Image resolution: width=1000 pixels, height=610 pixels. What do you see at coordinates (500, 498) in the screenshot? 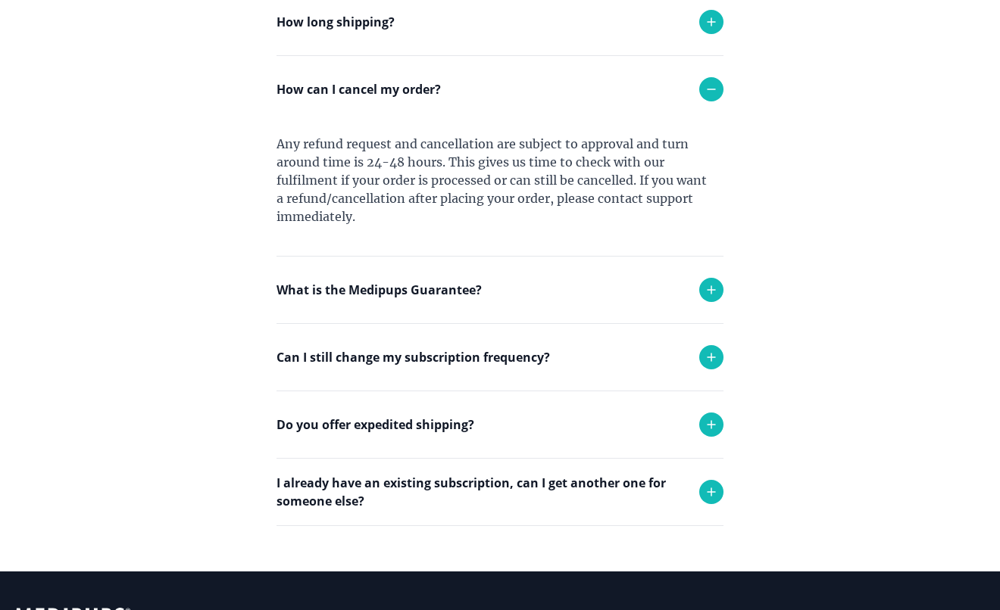
I see `div: Yes we do! Please reach out to support and we will try to accommodate any request.` at bounding box center [500, 498].